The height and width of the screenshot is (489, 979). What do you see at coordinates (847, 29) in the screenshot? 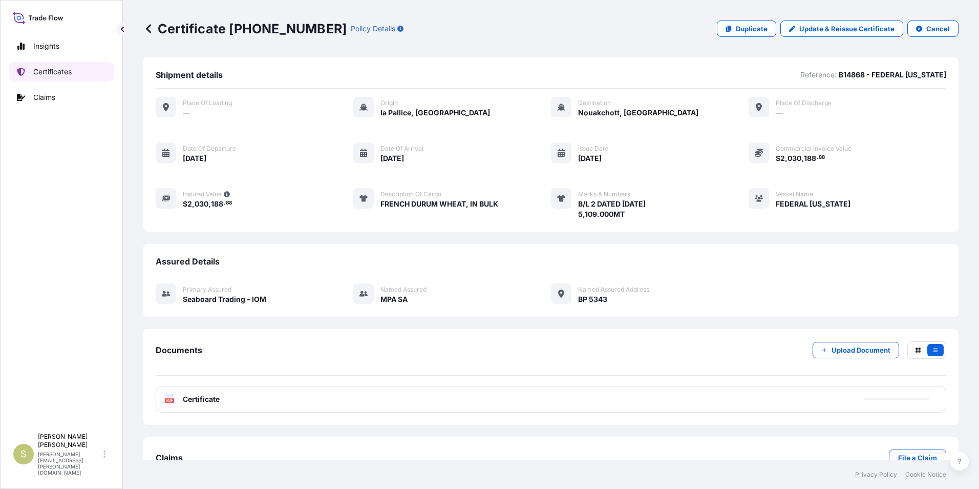
I see `p: Update & Reissue Certificate` at bounding box center [847, 29].